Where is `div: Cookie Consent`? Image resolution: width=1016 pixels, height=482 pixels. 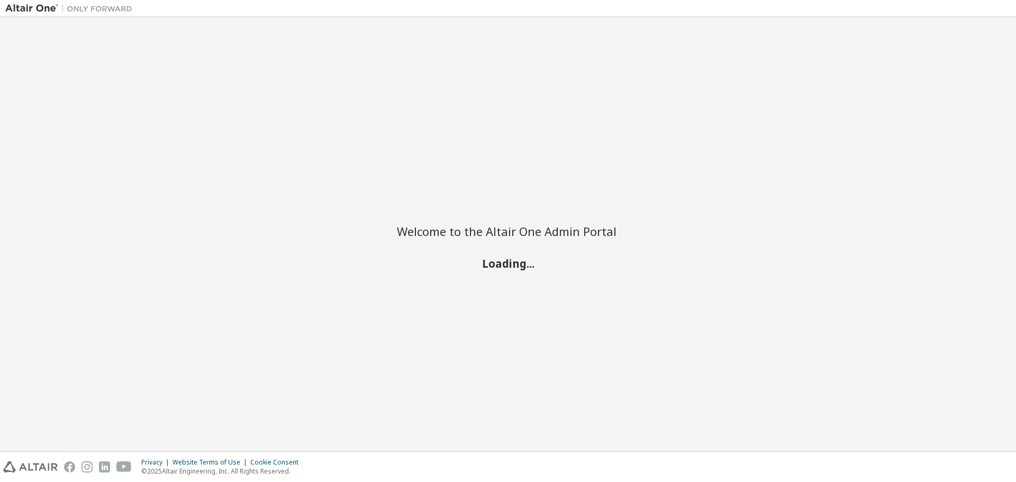 div: Cookie Consent is located at coordinates (277, 463).